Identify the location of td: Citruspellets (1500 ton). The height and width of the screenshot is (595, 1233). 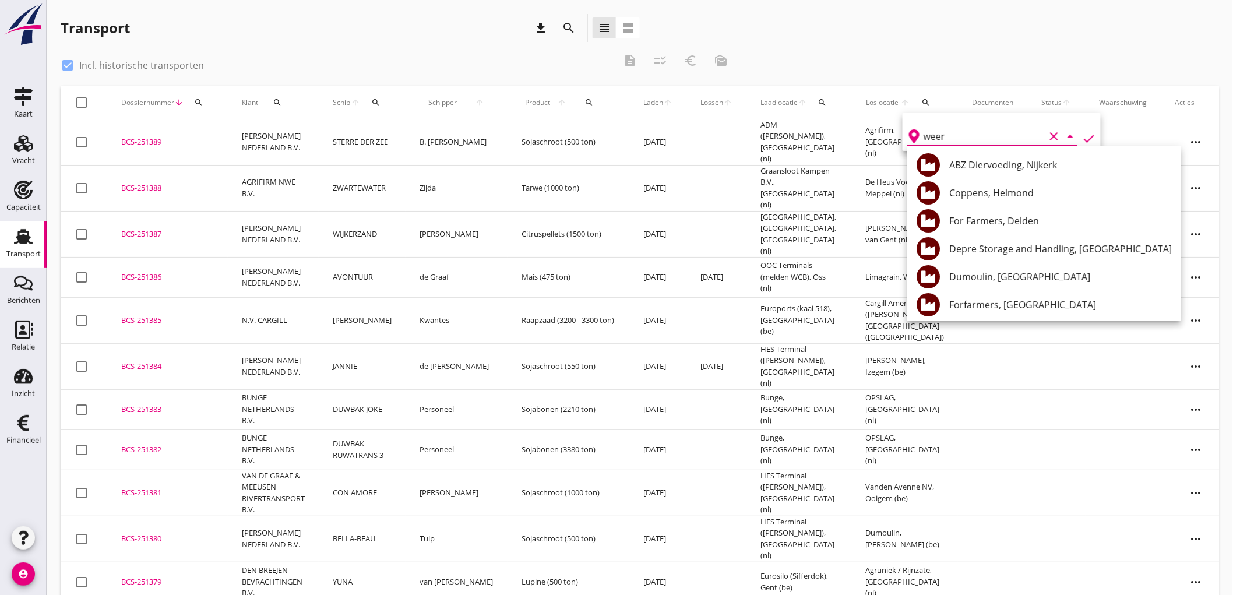
(568, 234).